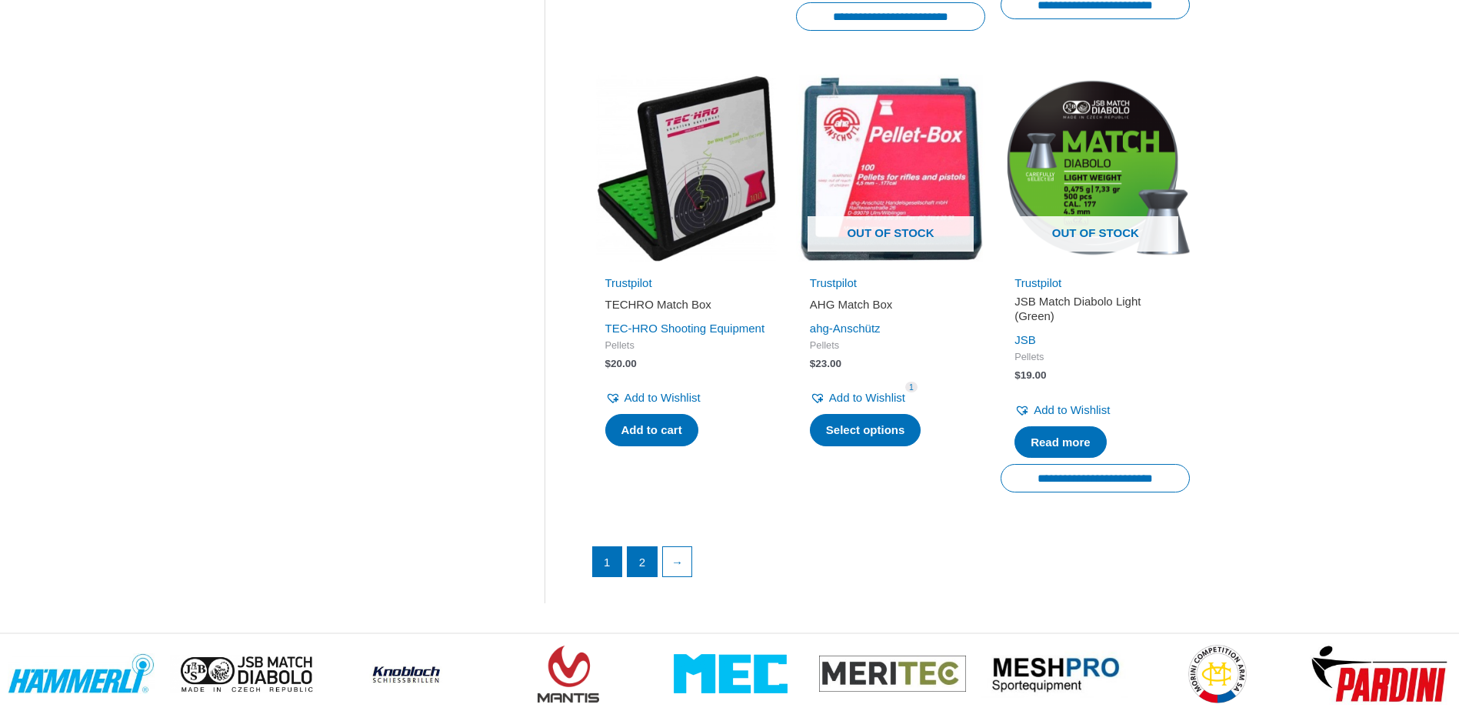 Image resolution: width=1459 pixels, height=711 pixels. Describe the element at coordinates (1061, 442) in the screenshot. I see `a: Read more about “JSB Match Diabolo Light (Green)”` at that location.